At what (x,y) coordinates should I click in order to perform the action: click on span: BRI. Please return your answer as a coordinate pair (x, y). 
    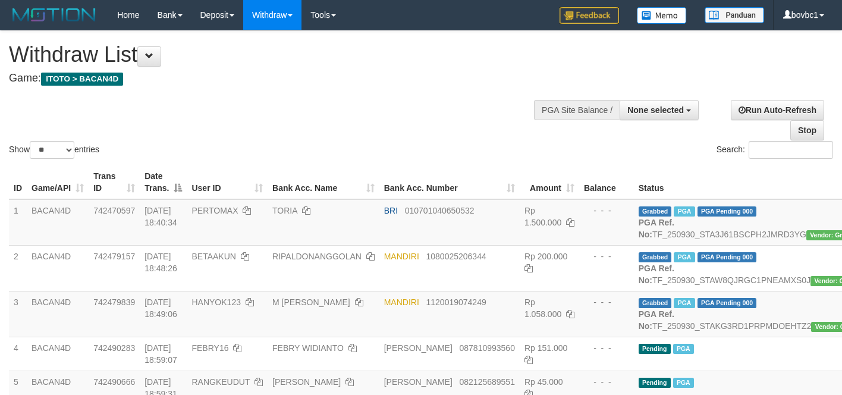
    Looking at the image, I should click on (391, 211).